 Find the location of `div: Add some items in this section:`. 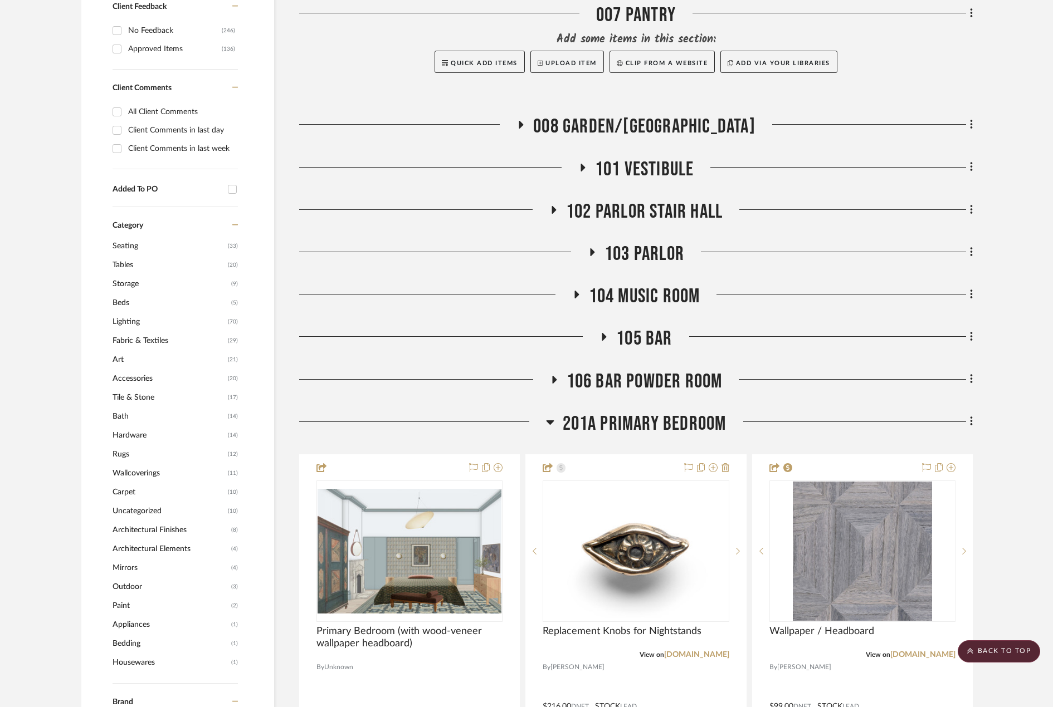

div: Add some items in this section: is located at coordinates (636, 40).